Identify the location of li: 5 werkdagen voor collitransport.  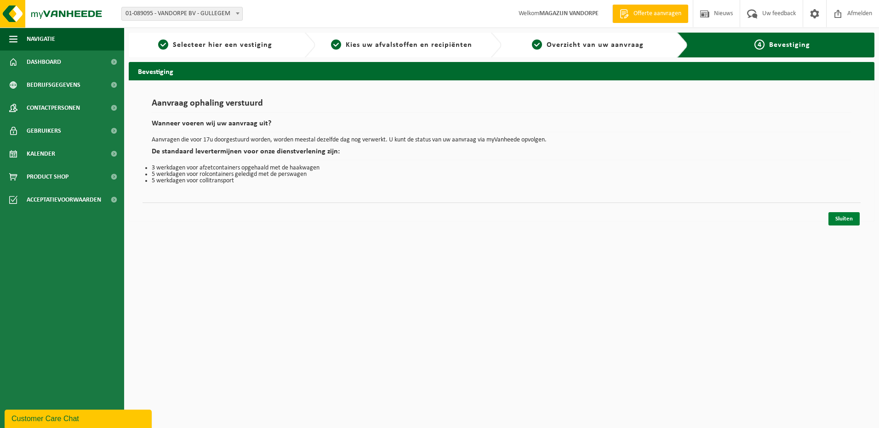
(501, 181).